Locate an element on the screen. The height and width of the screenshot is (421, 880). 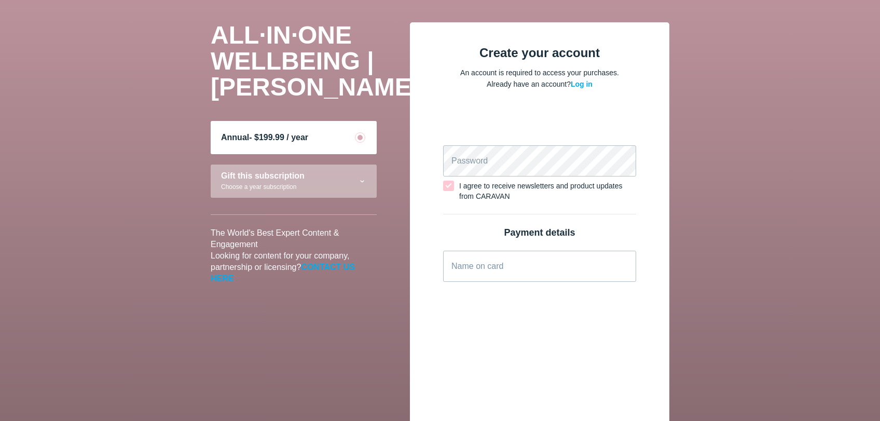
div: Create your account is located at coordinates (540, 53).